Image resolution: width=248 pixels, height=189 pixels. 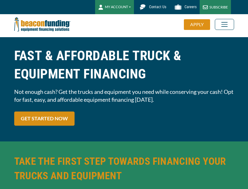 I want to click on div: APPLY, so click(x=197, y=25).